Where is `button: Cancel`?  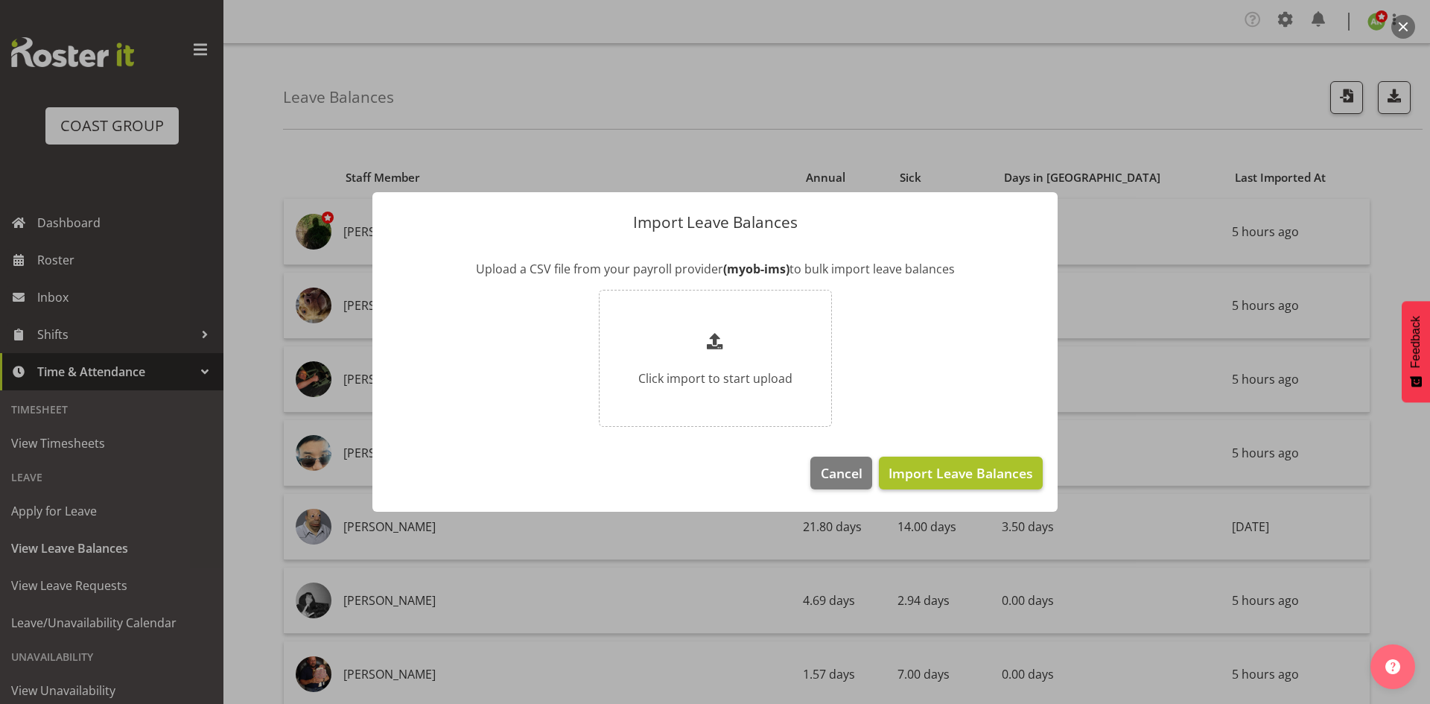 button: Cancel is located at coordinates (841, 473).